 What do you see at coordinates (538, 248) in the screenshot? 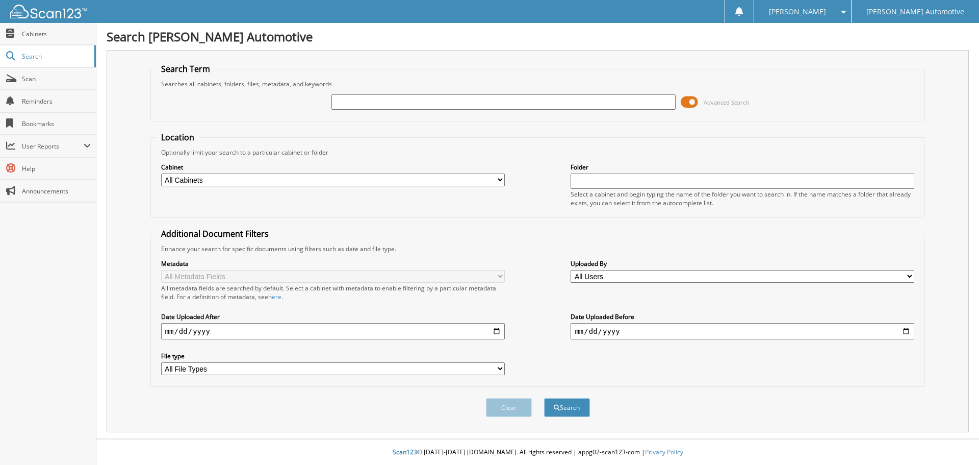
I see `div: Enhance your search for specific documents using filters such as date and file type.` at bounding box center [538, 248].